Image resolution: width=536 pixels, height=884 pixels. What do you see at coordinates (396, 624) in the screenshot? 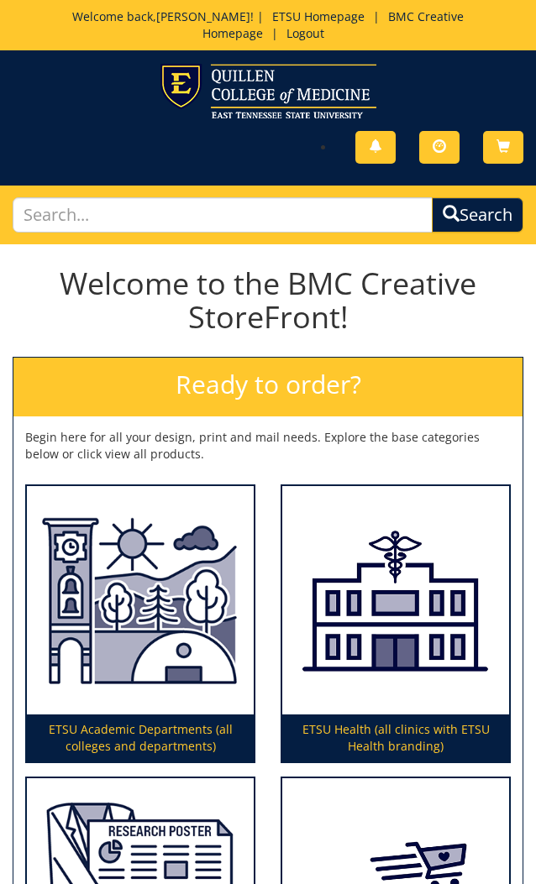
I see `a: ETSU Health (all clinics with ETSU Health branding)` at bounding box center [396, 624].